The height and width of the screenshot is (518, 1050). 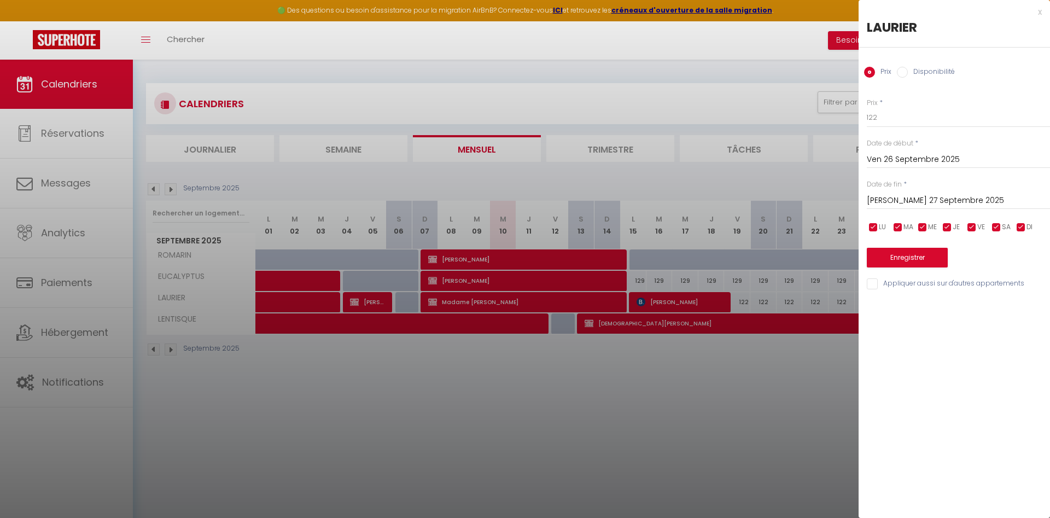 What do you see at coordinates (25, 21) in the screenshot?
I see `button: Ouvrir le widget de chat LiveChat` at bounding box center [25, 21].